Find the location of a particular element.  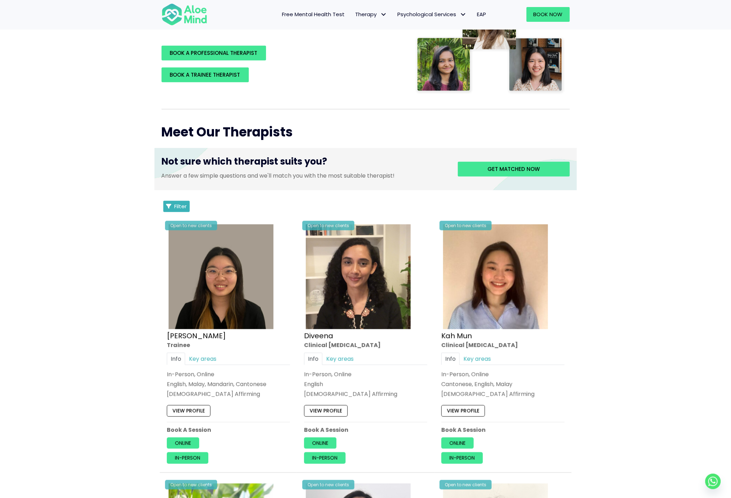

a: EAP is located at coordinates (482, 14).